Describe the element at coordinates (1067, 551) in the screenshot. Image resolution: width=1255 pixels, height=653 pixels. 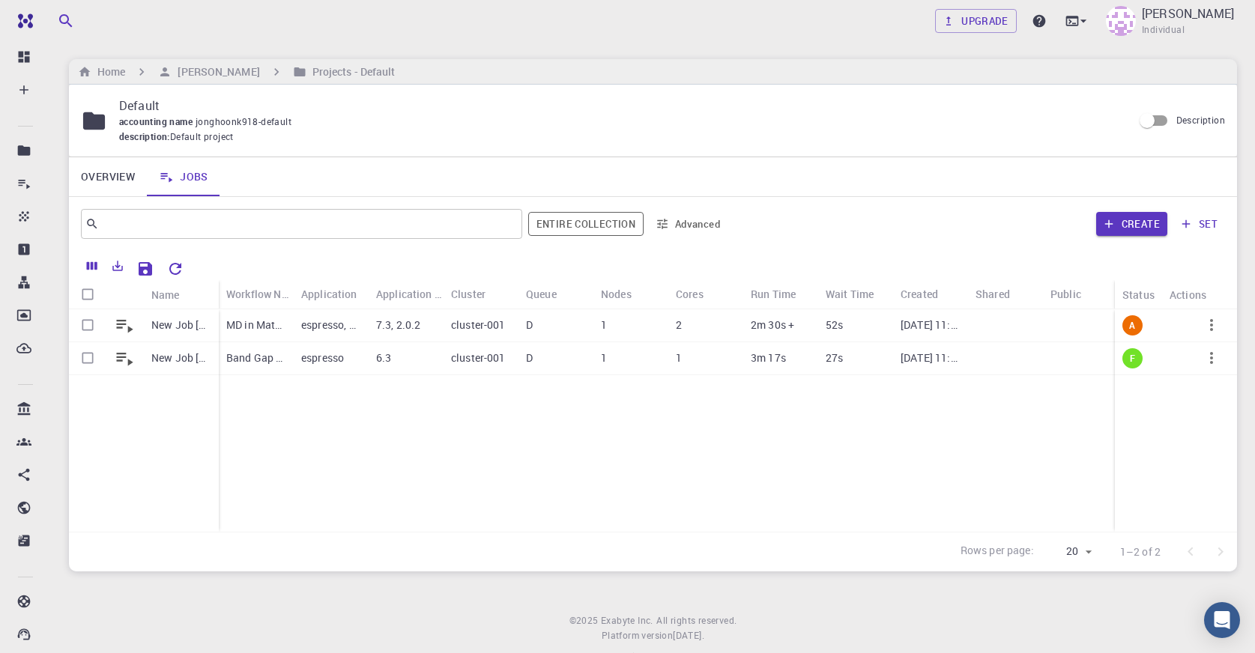
I see `div: 20` at that location.